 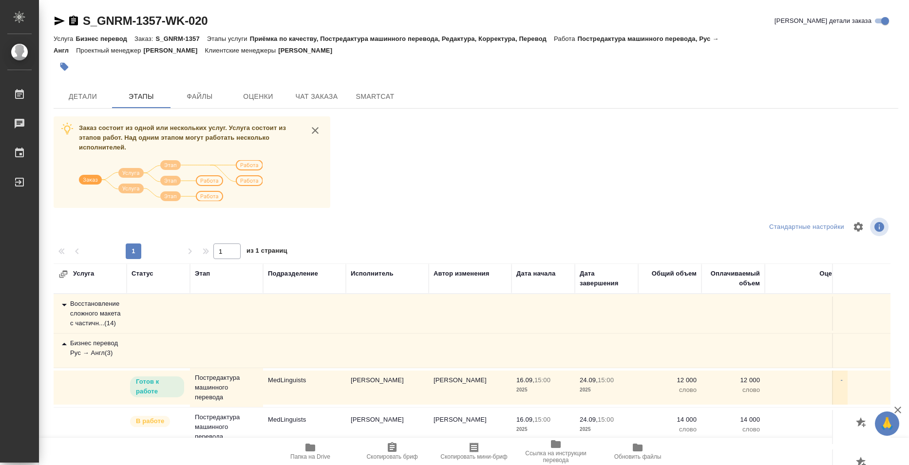 I want to click on span: Заказ состоит из одной или нескольких услуг. Услуга состоит из этапов работ. Над одним этапом мог..., so click(x=182, y=137).